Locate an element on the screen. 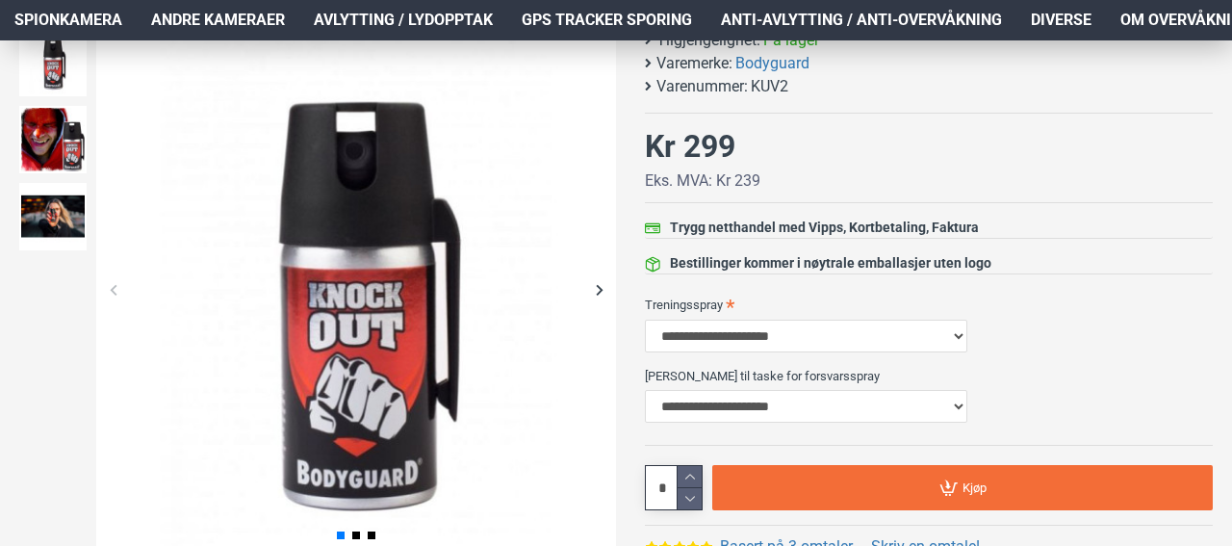  span: Kjøp is located at coordinates (974, 487).